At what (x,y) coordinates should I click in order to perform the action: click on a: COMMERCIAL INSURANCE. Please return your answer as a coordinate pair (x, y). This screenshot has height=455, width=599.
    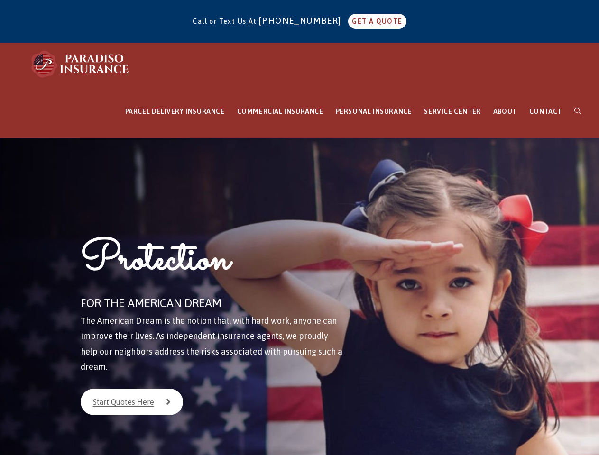
    Looking at the image, I should click on (280, 111).